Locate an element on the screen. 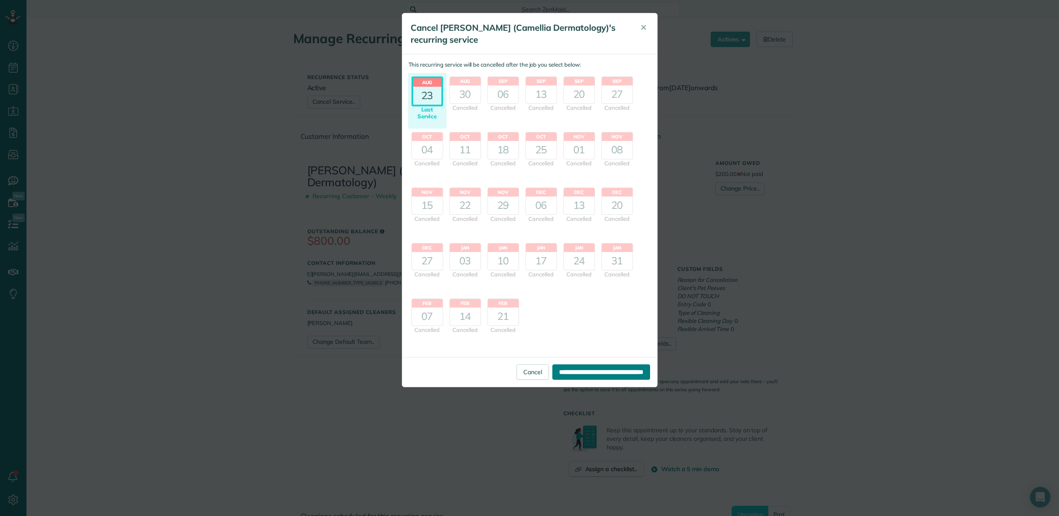 The width and height of the screenshot is (1059, 516). a: Cancel is located at coordinates (533, 372).